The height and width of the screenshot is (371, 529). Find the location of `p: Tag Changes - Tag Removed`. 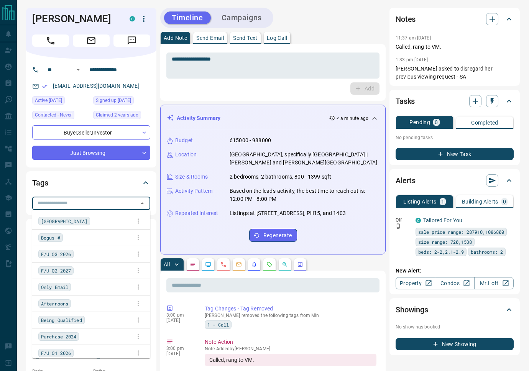

p: Tag Changes - Tag Removed is located at coordinates (290, 308).